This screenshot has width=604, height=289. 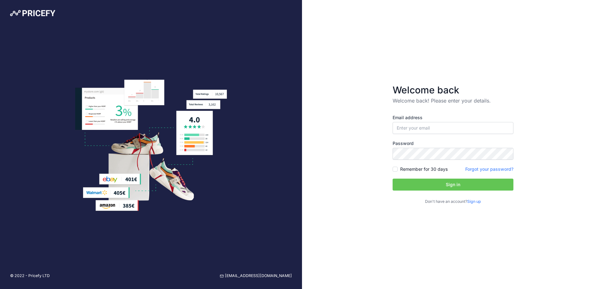 I want to click on label: Email address, so click(x=453, y=118).